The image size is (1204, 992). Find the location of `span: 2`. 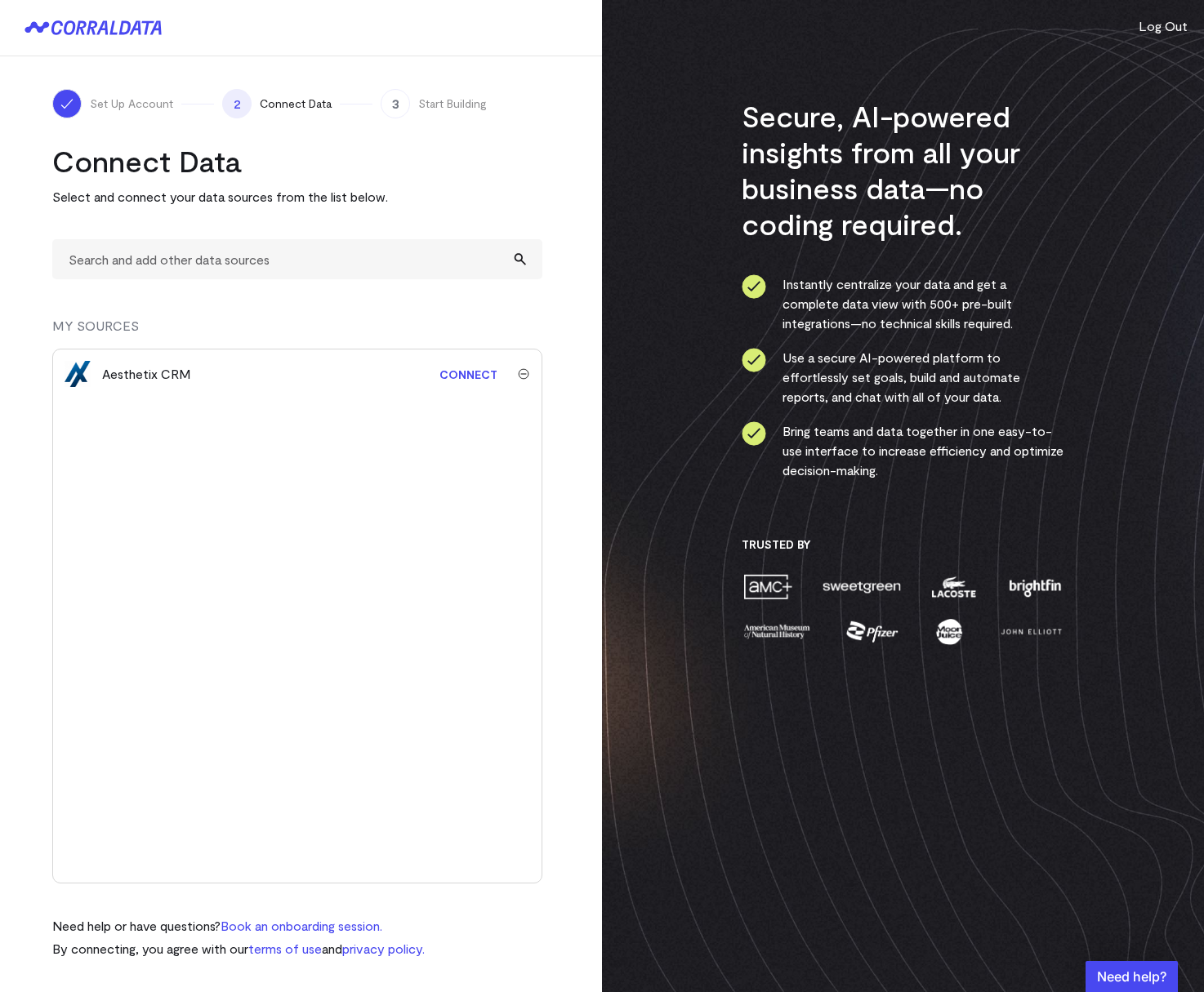

span: 2 is located at coordinates (237, 104).